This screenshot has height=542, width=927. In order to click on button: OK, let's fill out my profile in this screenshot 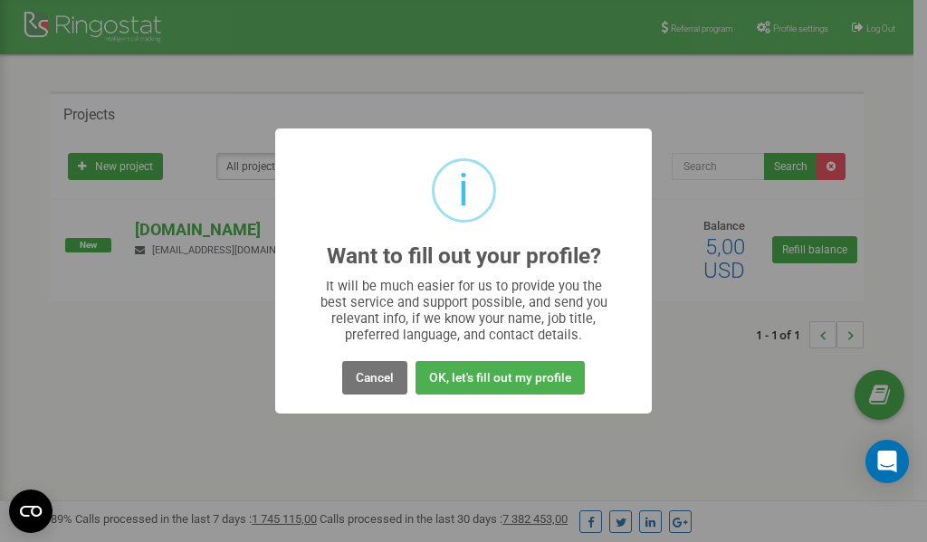, I will do `click(500, 378)`.